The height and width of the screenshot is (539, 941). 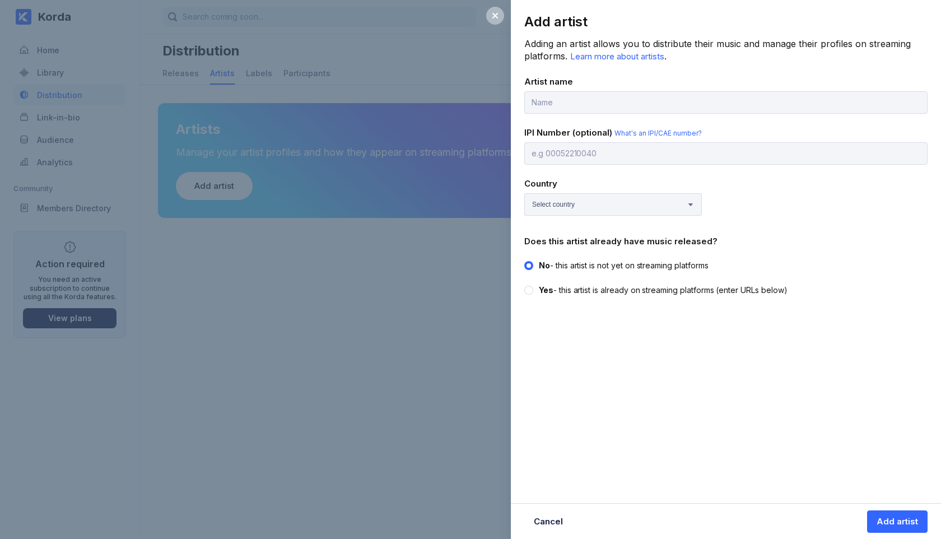 What do you see at coordinates (548, 521) in the screenshot?
I see `button: Cancel` at bounding box center [548, 521].